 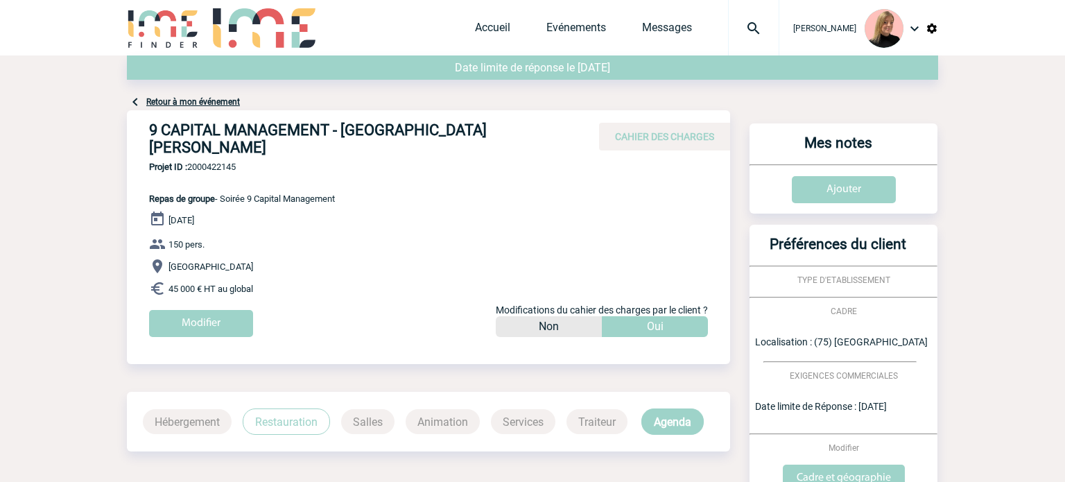 What do you see at coordinates (602, 310) in the screenshot?
I see `span: Modifications du cahier des charges par le client ?` at bounding box center [602, 310].